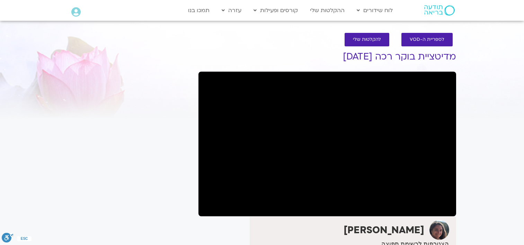  Describe the element at coordinates (367, 39) in the screenshot. I see `a: להקלטות שלי` at that location.